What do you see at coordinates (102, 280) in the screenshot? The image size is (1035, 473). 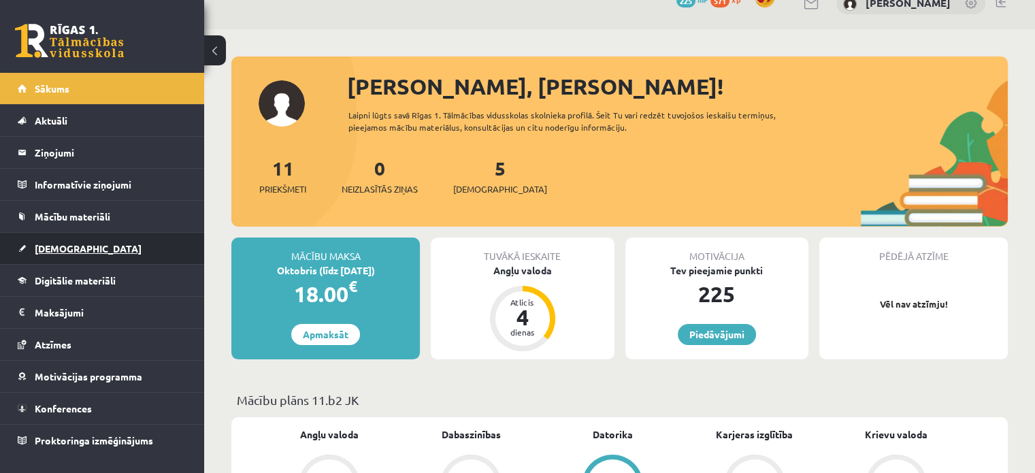 I see `a: Digitālie materiāli` at bounding box center [102, 280].